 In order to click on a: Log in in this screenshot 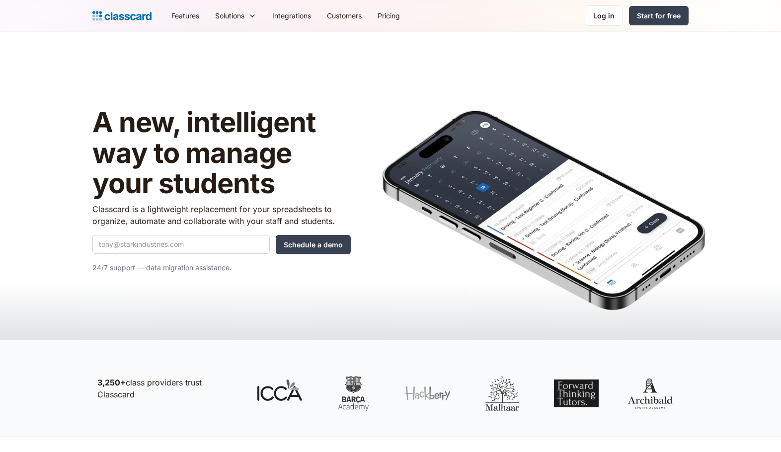, I will do `click(603, 15)`.